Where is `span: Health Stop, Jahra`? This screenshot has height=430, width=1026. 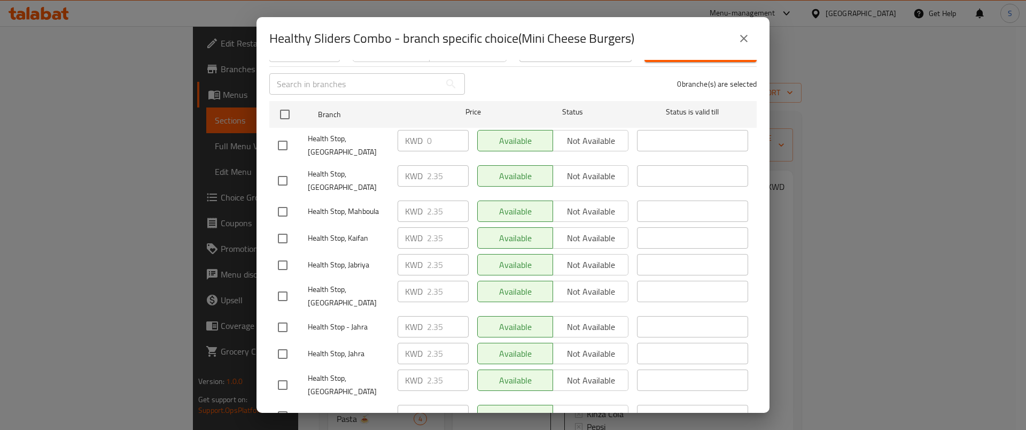 span: Health Stop, Jahra is located at coordinates (349, 353).